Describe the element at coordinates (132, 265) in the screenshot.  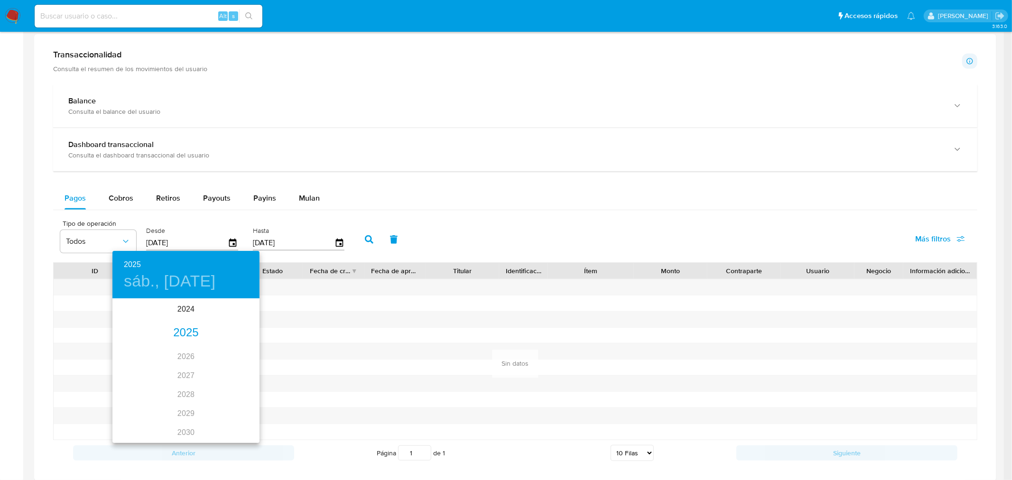
I see `button: 2025` at that location.